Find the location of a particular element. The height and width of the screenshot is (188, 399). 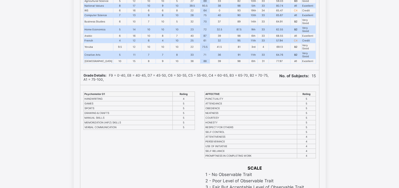

td: 38 is located at coordinates (219, 6).